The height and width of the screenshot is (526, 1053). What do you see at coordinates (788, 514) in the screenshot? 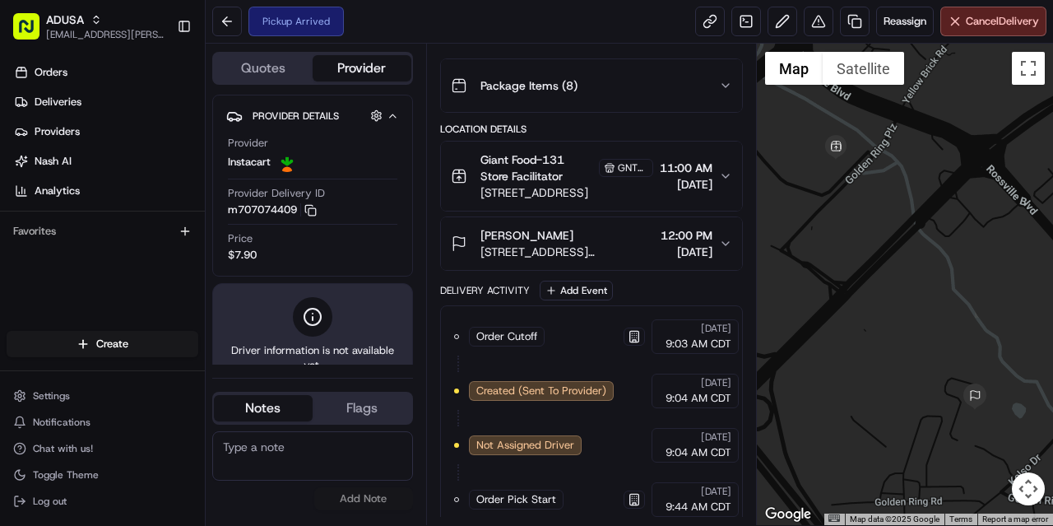
I see `a: Open this area in Google Maps (opens a new window)` at bounding box center [788, 514].